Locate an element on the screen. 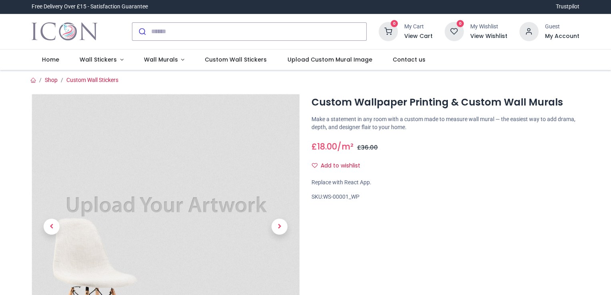 The height and width of the screenshot is (295, 611). span: /m² is located at coordinates (345, 146).